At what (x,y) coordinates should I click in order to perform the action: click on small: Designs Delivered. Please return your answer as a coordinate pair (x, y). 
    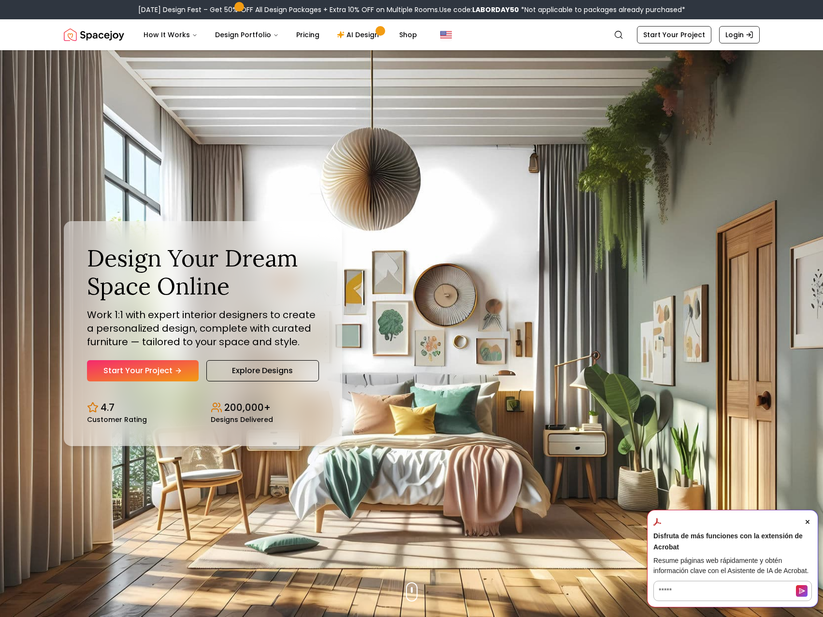
    Looking at the image, I should click on (242, 420).